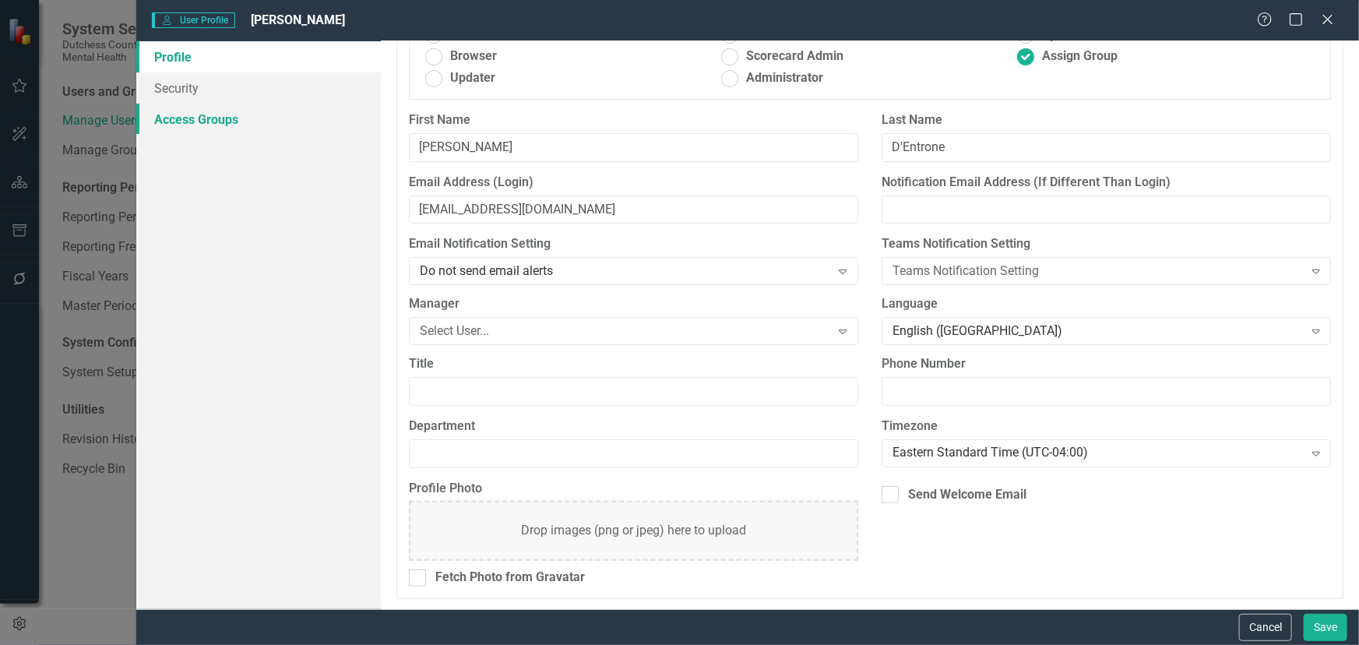 The height and width of the screenshot is (645, 1359). Describe the element at coordinates (1326, 627) in the screenshot. I see `button: Save` at that location.